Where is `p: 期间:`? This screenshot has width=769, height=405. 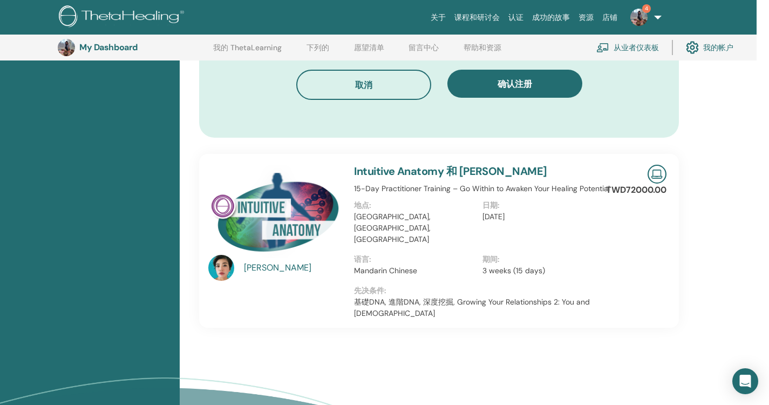 p: 期间: is located at coordinates (543, 259).